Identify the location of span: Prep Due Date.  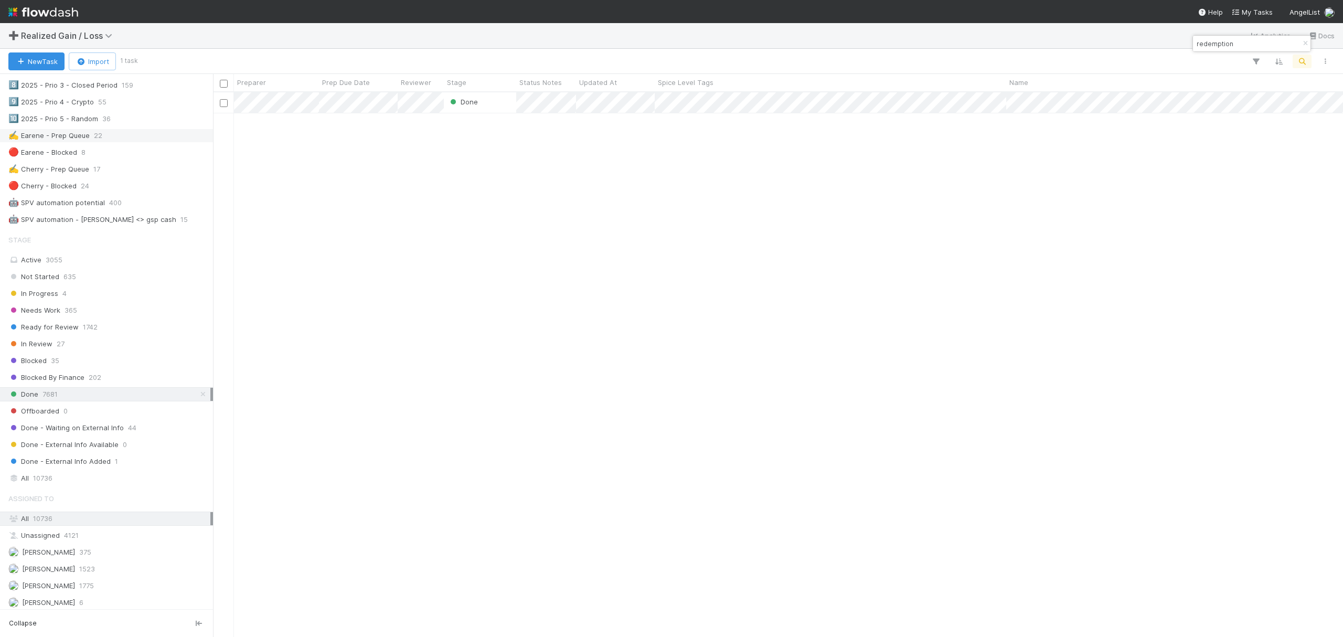
(346, 82).